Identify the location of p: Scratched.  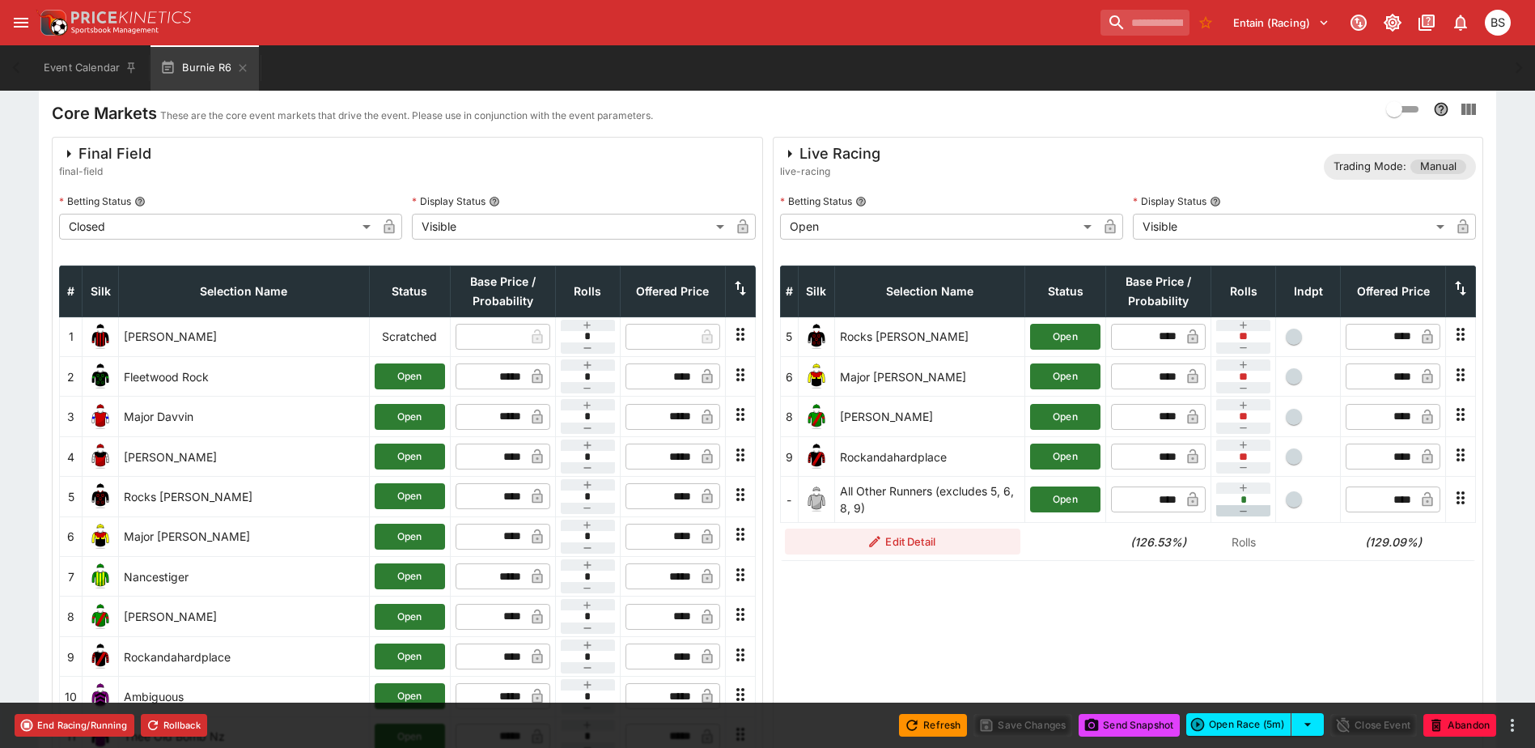
(409, 336).